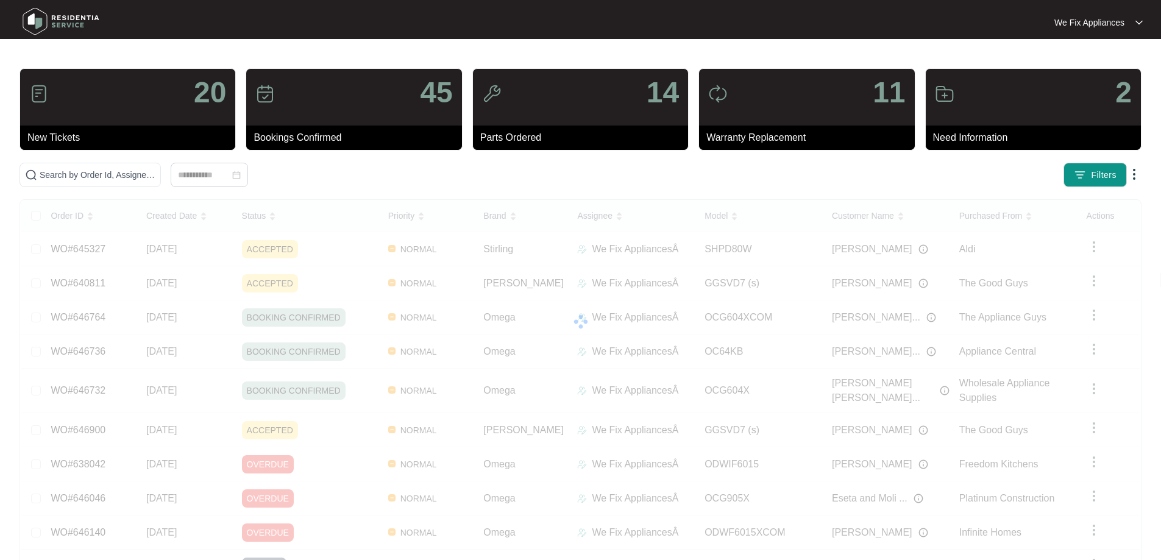 Image resolution: width=1161 pixels, height=560 pixels. Describe the element at coordinates (1089, 23) in the screenshot. I see `p: We Fix Appliances` at that location.